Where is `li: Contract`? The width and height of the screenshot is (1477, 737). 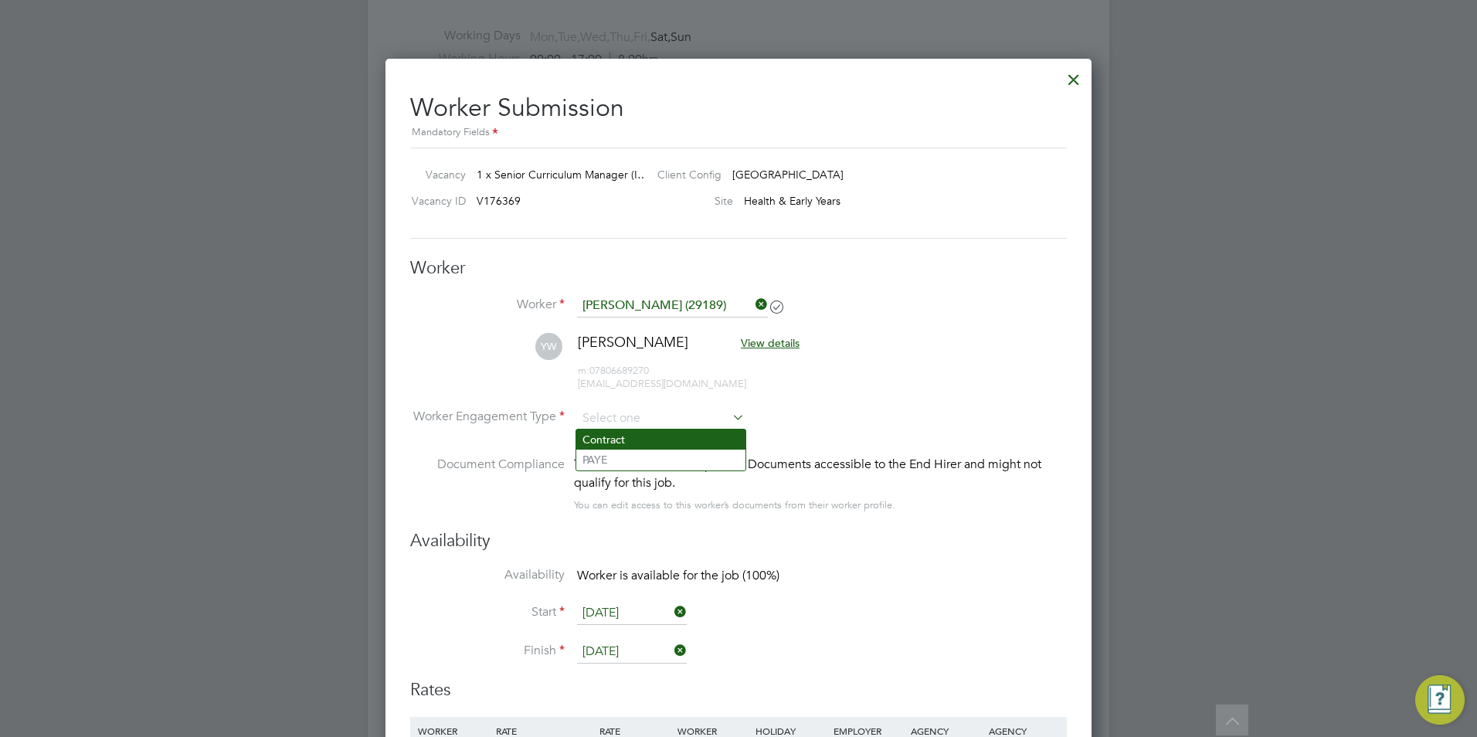
li: Contract is located at coordinates (661, 440).